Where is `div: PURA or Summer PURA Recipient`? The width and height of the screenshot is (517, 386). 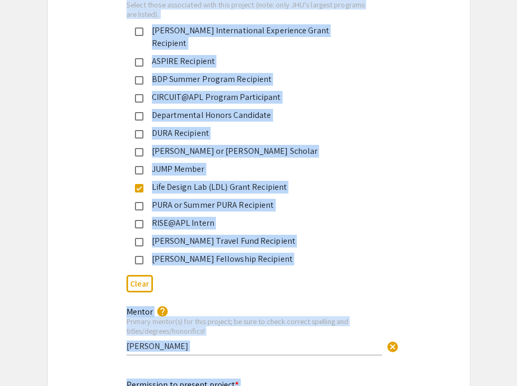
div: PURA or Summer PURA Recipient is located at coordinates (254, 205).